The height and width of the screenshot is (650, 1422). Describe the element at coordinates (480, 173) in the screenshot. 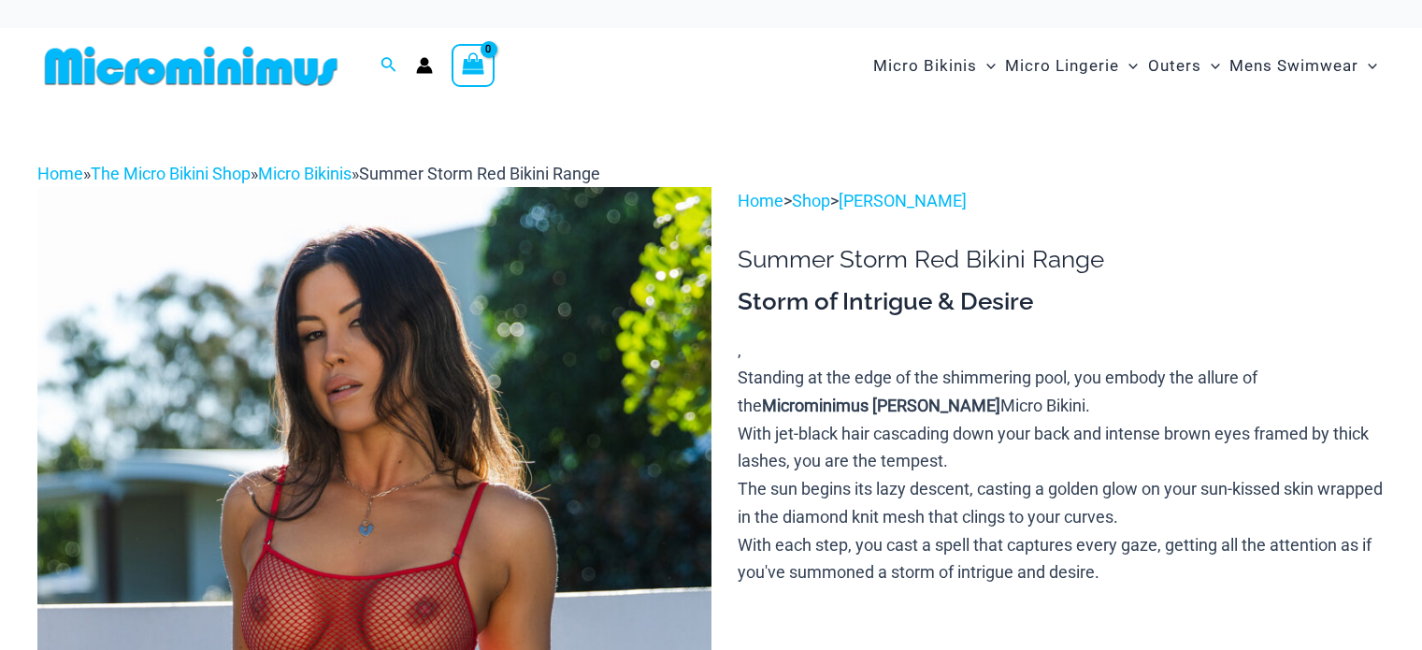

I see `span: Summer Storm Red Bikini Range` at that location.